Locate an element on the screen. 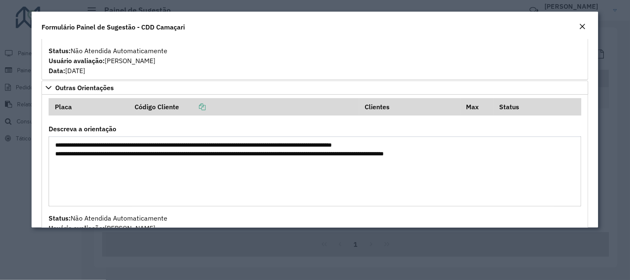  strong: Data: is located at coordinates (57, 71).